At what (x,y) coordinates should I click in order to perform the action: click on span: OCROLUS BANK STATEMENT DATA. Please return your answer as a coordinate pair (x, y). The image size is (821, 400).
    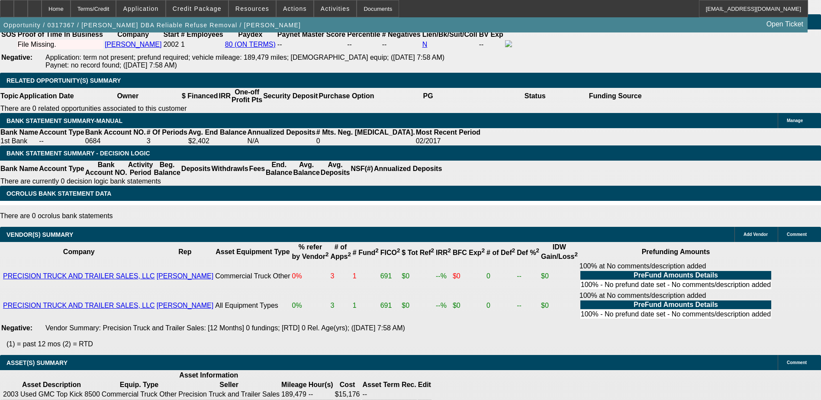
    Looking at the image, I should click on (59, 193).